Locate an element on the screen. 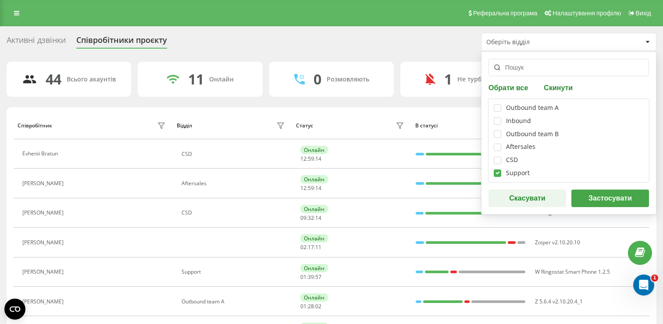 Image resolution: width=663 pixels, height=324 pixels. div: В статусі is located at coordinates (470, 126).